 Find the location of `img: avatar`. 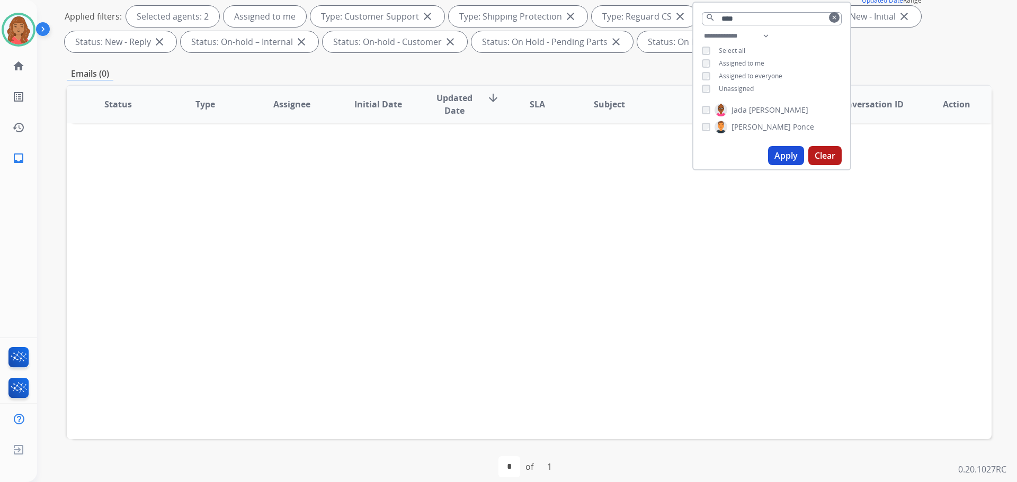

img: avatar is located at coordinates (19, 30).